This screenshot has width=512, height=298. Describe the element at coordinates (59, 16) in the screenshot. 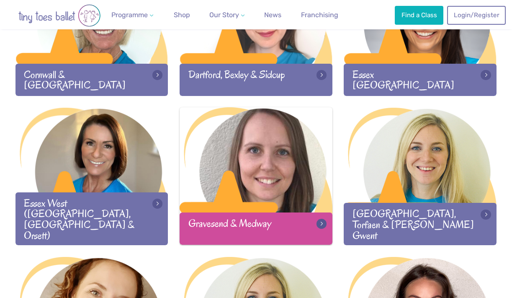

I see `img: tiny toes ballet` at that location.